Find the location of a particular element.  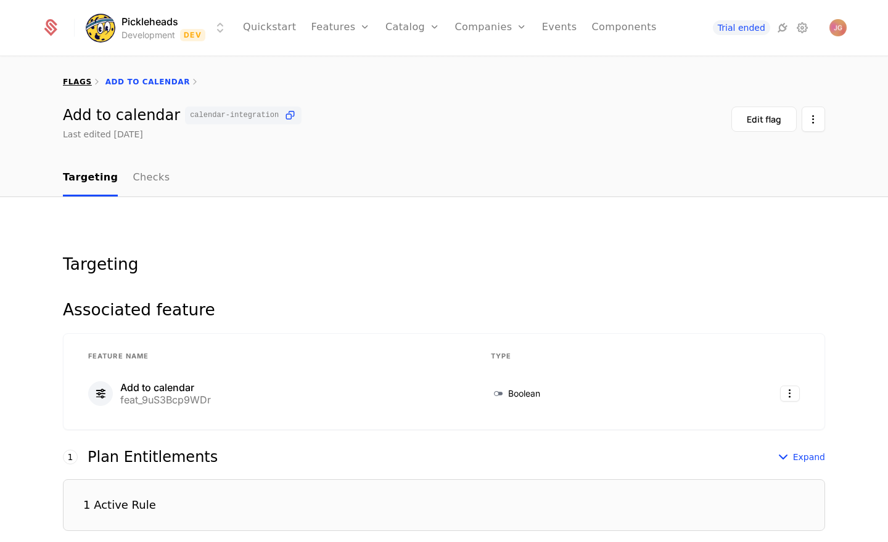

a: Trial ended is located at coordinates (741, 28).